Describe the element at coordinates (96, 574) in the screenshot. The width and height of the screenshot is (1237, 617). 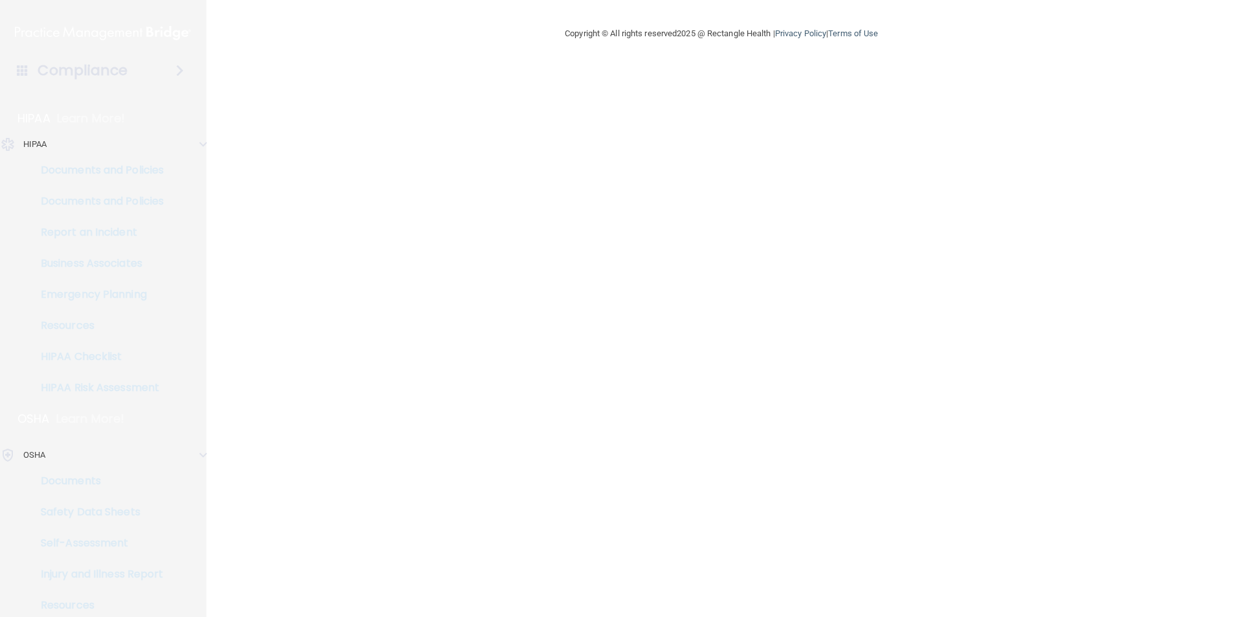
I see `p: Injury and Illness Report` at that location.